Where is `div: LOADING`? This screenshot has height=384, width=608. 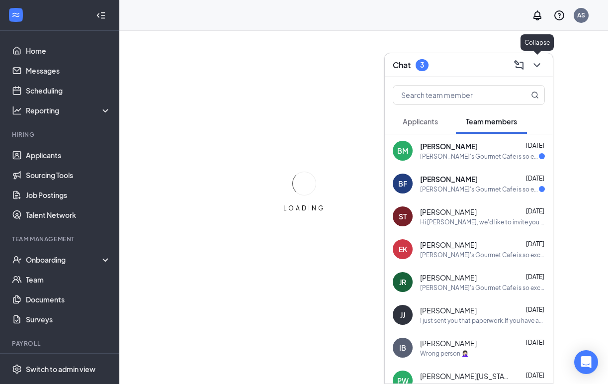 div: LOADING is located at coordinates (304, 208).